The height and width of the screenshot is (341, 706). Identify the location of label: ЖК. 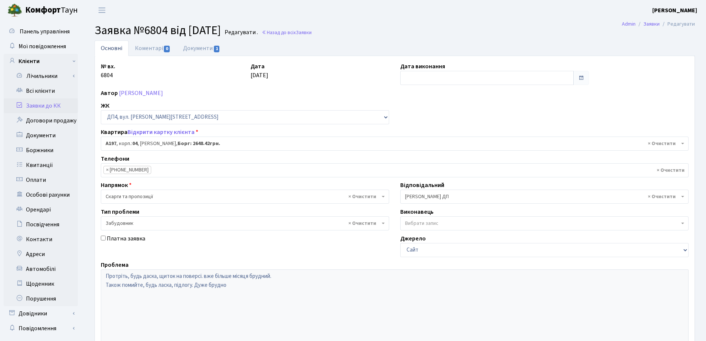
(105, 106).